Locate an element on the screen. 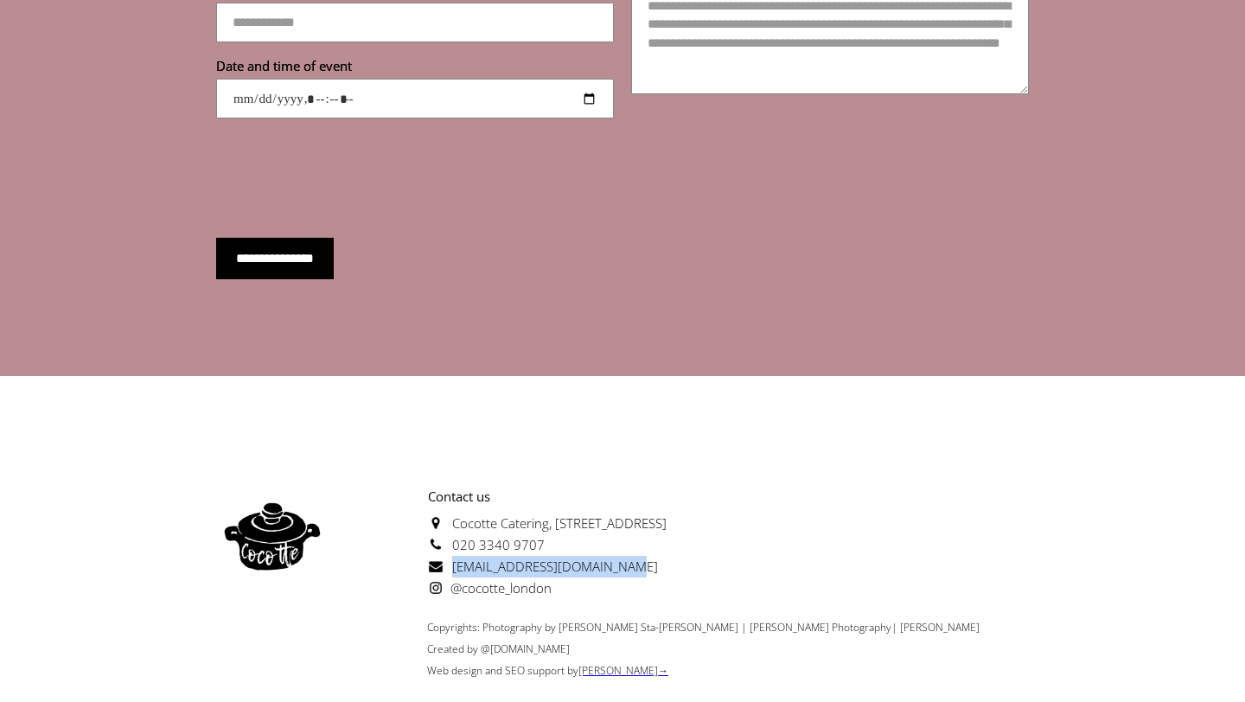 The height and width of the screenshot is (702, 1245). a: Web design and SEO support by is located at coordinates (502, 670).